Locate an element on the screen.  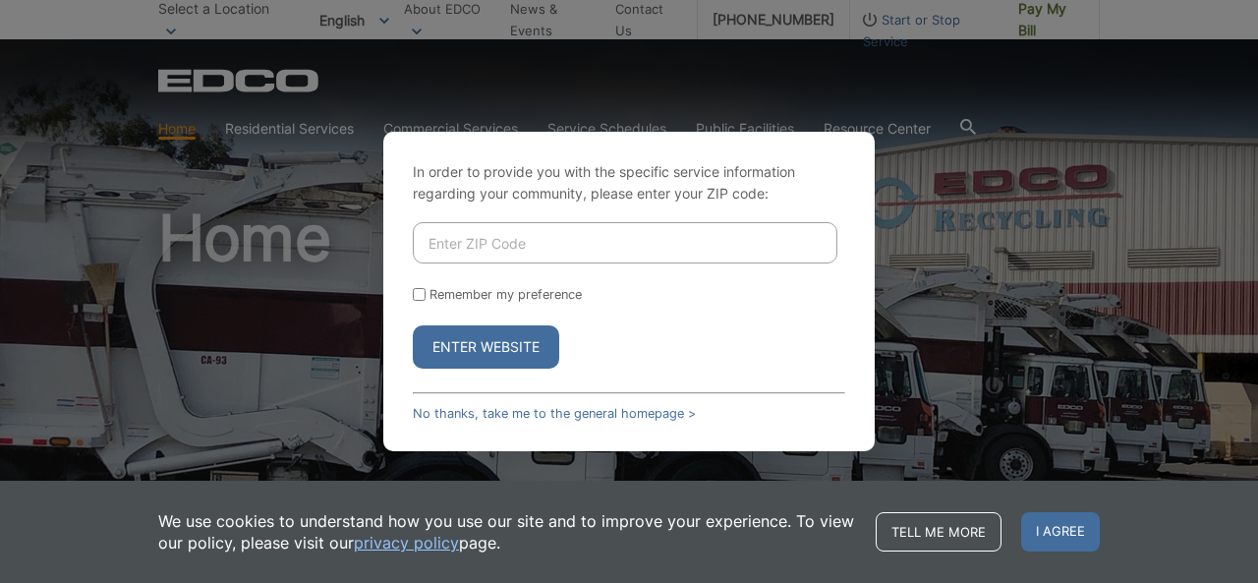
span: I agree is located at coordinates (1060, 532).